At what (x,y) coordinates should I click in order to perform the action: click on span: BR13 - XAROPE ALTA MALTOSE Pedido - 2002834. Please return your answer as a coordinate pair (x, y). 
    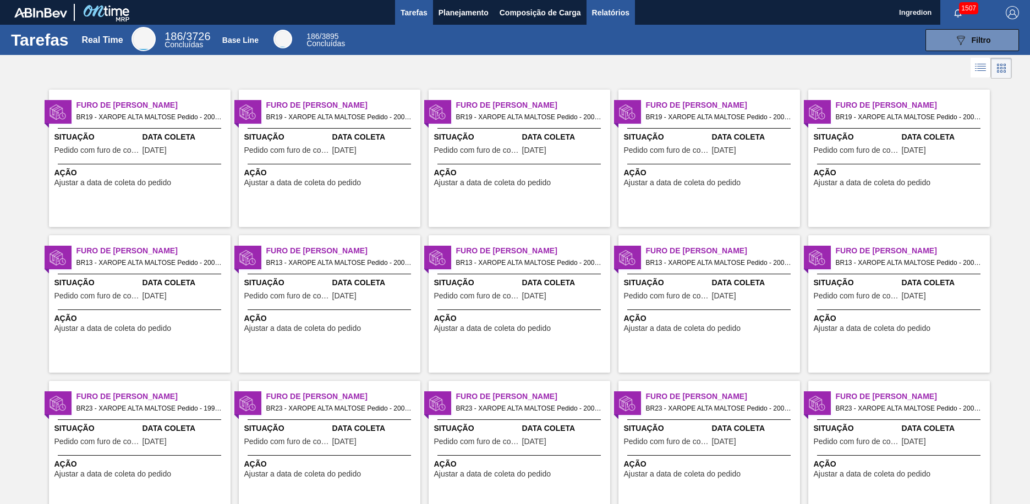
    Looking at the image, I should click on (339, 263).